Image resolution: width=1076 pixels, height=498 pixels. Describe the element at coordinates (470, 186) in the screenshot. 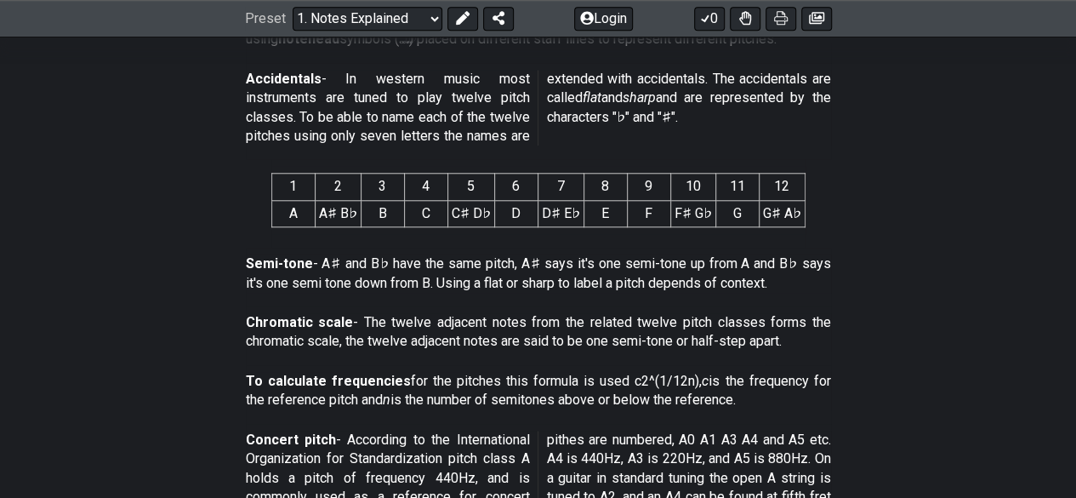

I see `th: 5` at that location.